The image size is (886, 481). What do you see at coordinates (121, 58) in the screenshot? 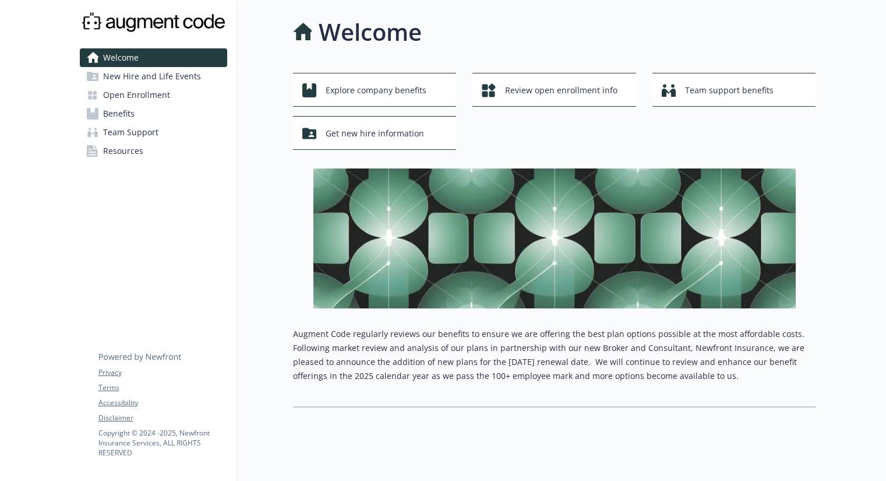
I see `span: Welcome` at bounding box center [121, 58].